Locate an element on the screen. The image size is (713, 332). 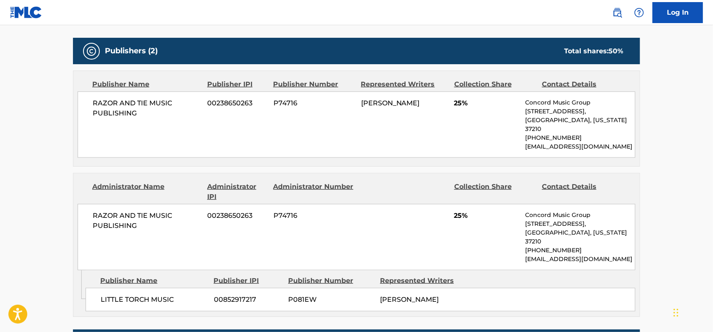
img: MLC Logo is located at coordinates (26, 12).